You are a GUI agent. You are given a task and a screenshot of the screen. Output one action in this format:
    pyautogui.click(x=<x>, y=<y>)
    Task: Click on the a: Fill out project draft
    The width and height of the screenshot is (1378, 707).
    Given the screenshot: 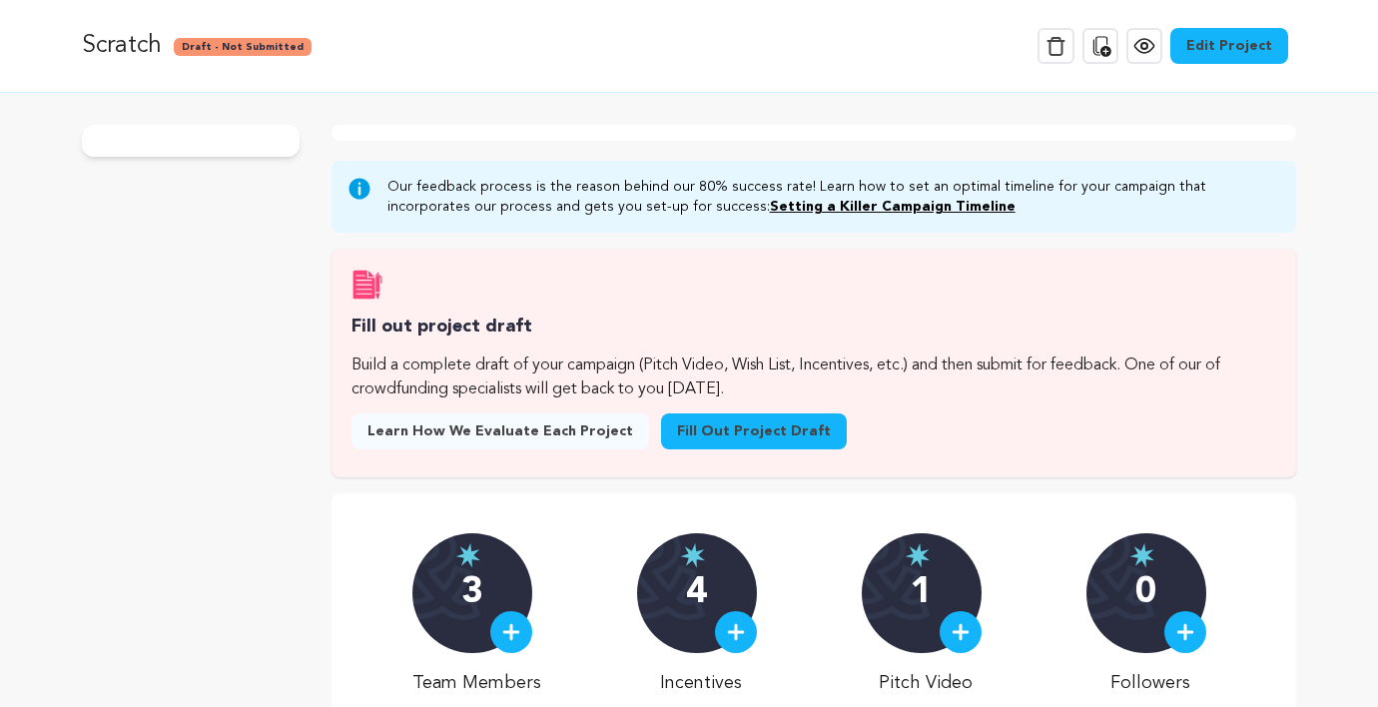 What is the action you would take?
    pyautogui.click(x=754, y=431)
    